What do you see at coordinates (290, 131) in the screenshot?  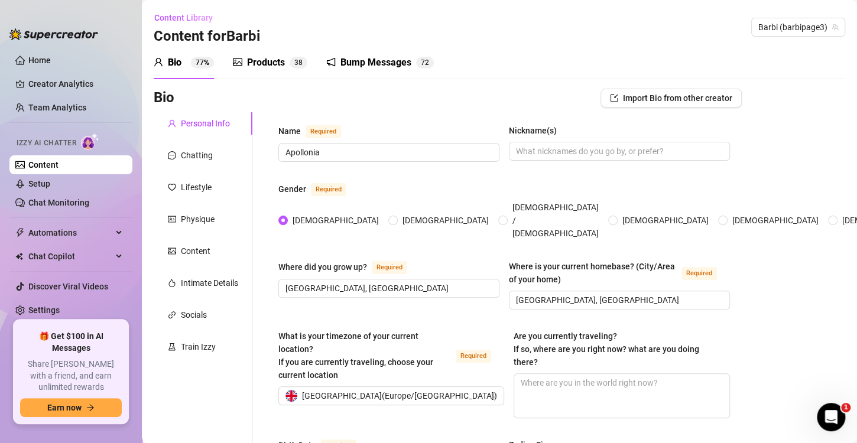 I see `div: Name` at bounding box center [290, 131].